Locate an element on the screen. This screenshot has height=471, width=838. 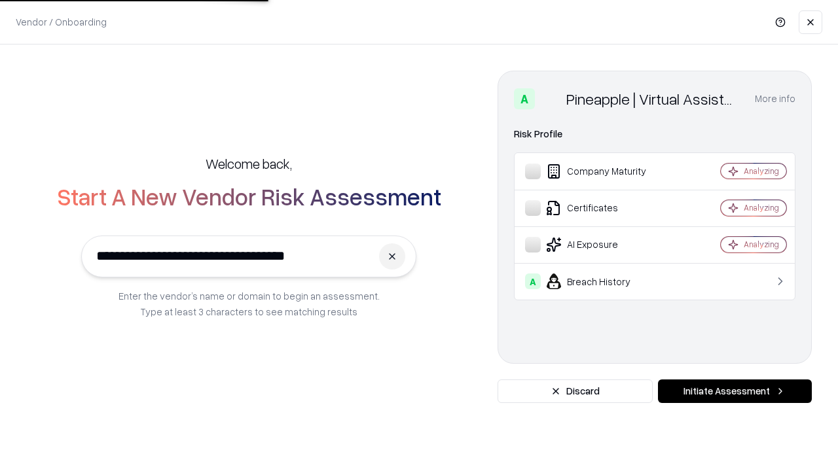
p: Vendor / Onboarding is located at coordinates (61, 22).